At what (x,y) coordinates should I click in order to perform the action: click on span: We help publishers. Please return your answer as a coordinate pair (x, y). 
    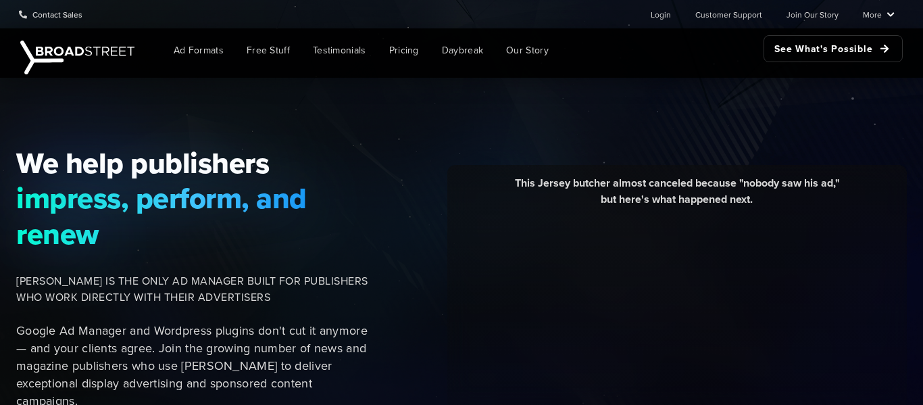
    Looking at the image, I should click on (193, 163).